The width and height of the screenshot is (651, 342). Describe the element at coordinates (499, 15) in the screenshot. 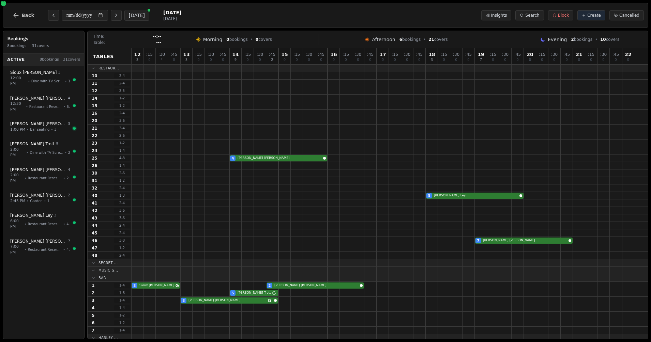

I see `span: Insights` at that location.